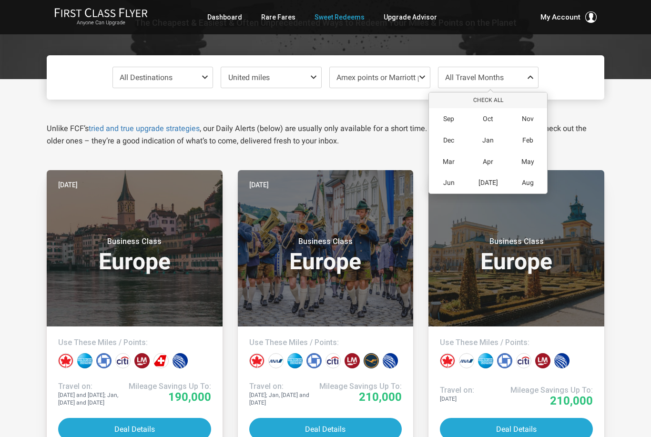 The image size is (651, 437). What do you see at coordinates (528, 119) in the screenshot?
I see `span: Nov` at bounding box center [528, 119].